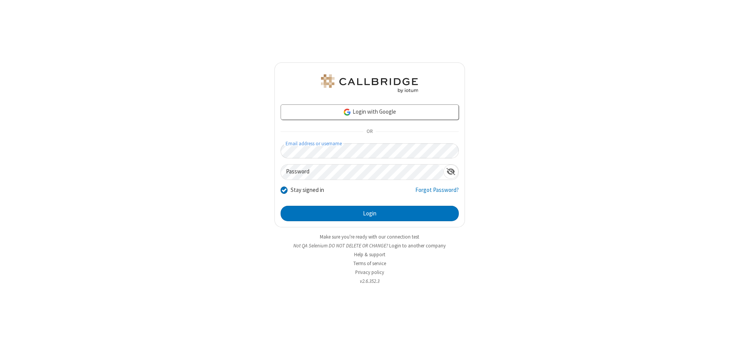 Image resolution: width=739 pixels, height=353 pixels. I want to click on a: Terms of service, so click(369, 263).